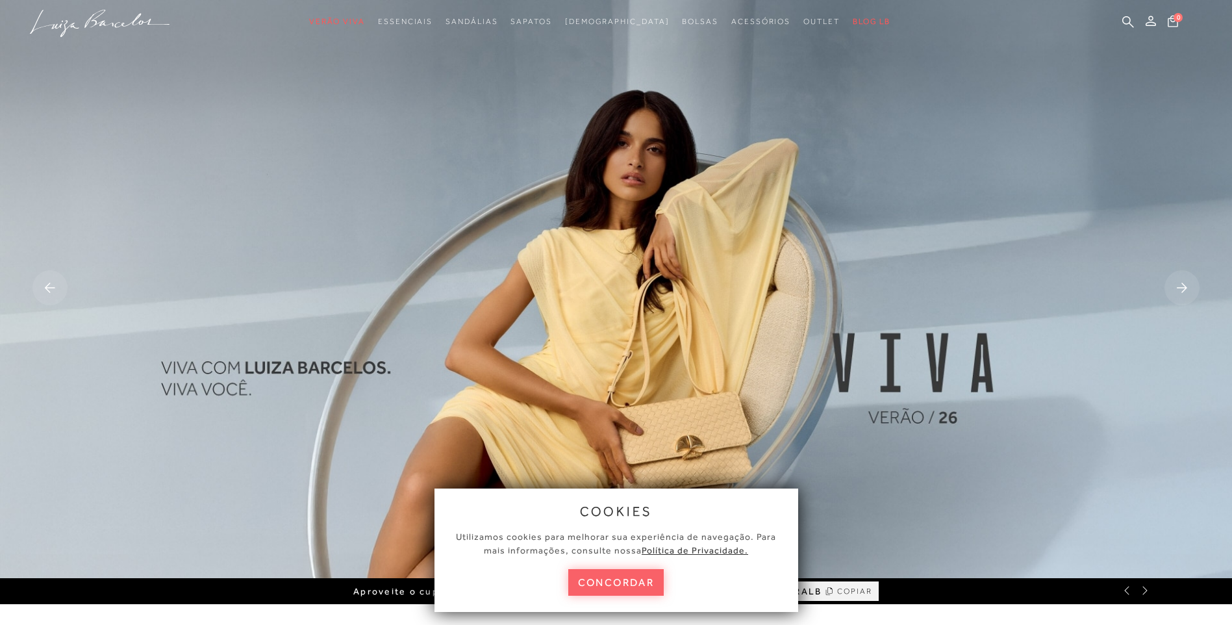 Image resolution: width=1232 pixels, height=625 pixels. What do you see at coordinates (695, 550) in the screenshot?
I see `a: Política de Privacidade.` at bounding box center [695, 550].